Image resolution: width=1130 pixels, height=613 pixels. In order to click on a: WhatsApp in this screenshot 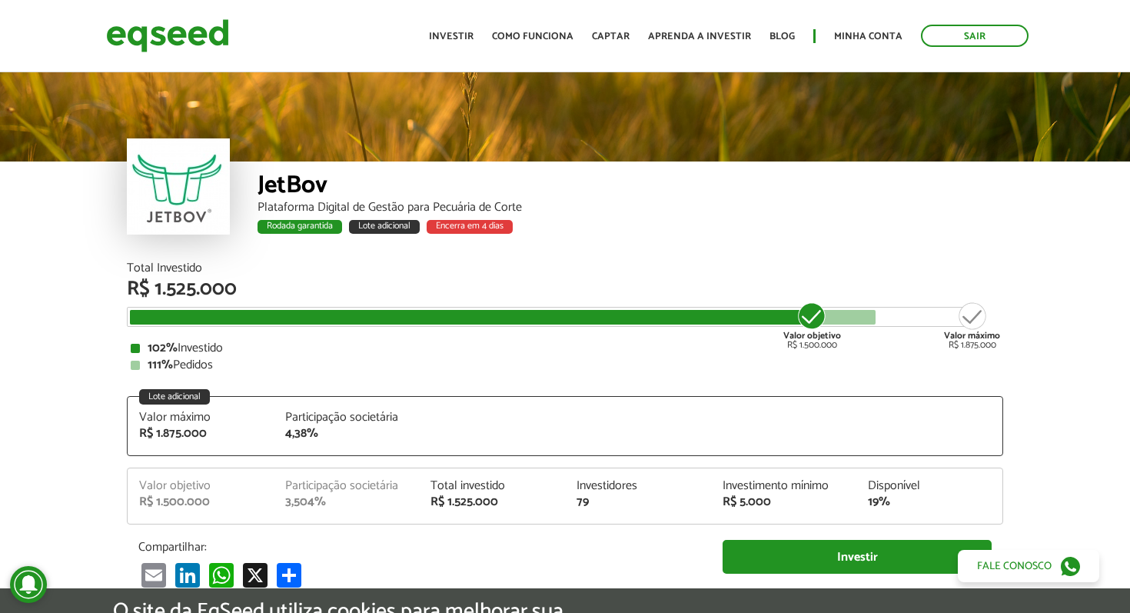, I will do `click(221, 574)`.